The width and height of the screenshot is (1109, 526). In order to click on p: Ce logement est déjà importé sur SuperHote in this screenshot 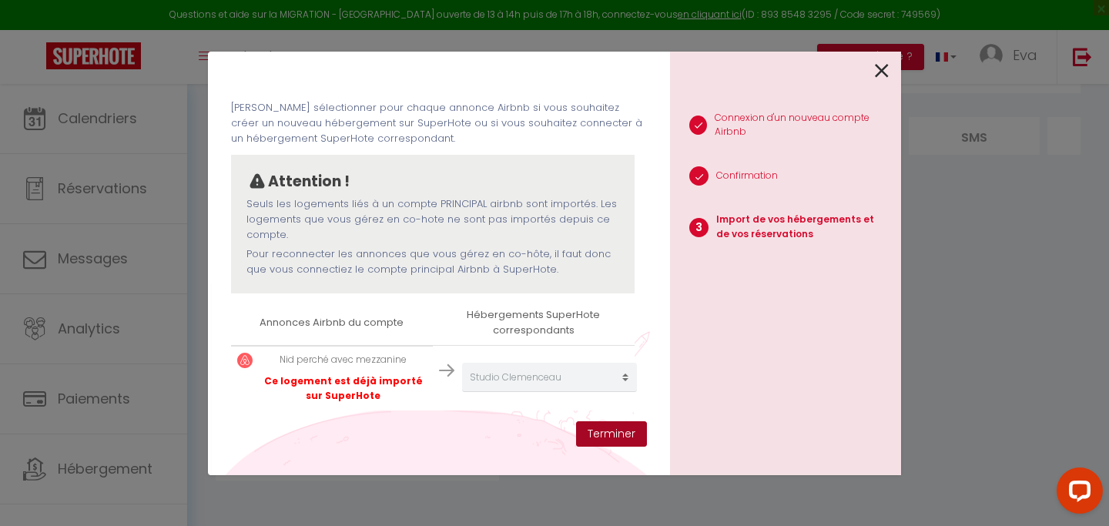, I will do `click(344, 389)`.